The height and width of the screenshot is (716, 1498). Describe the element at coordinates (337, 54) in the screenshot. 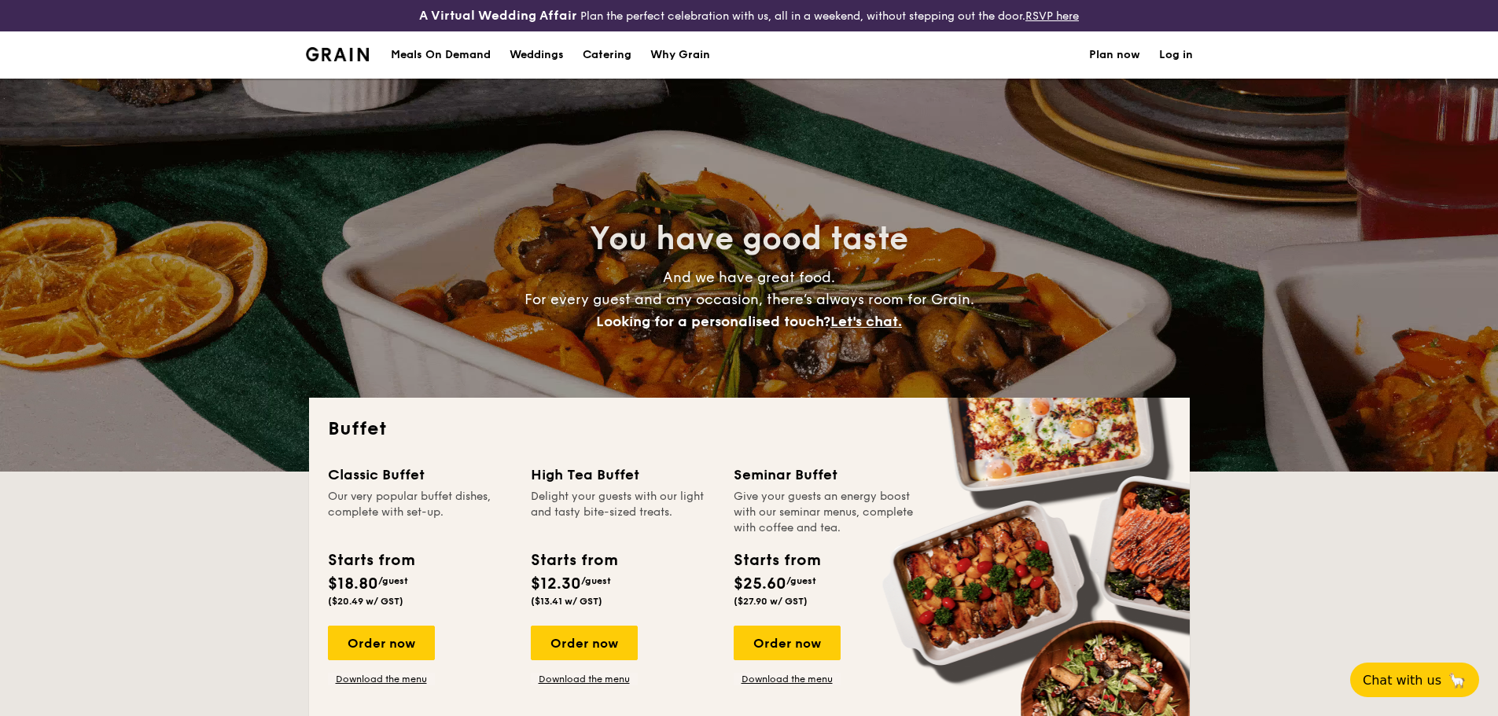

I see `img: Grain` at that location.